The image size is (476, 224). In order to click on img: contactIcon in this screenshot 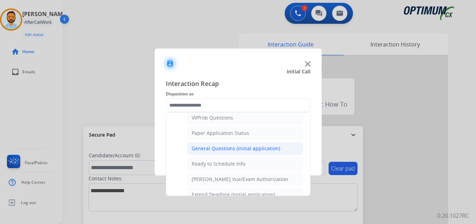, I will do `click(170, 63)`.